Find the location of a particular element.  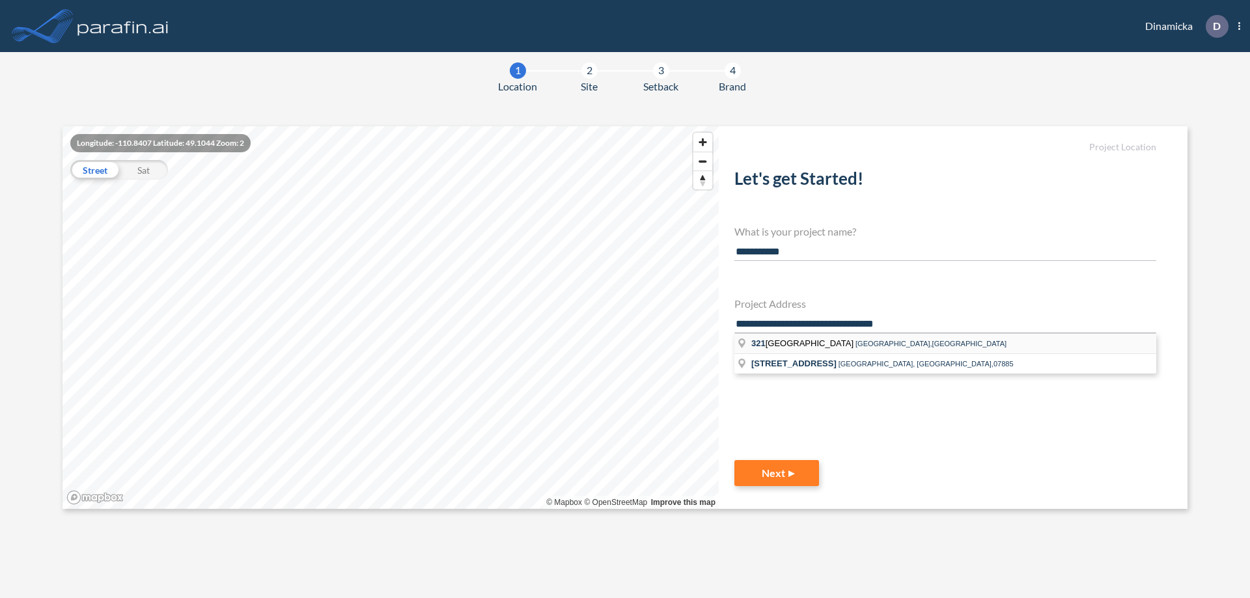

div: Street is located at coordinates (94, 170).